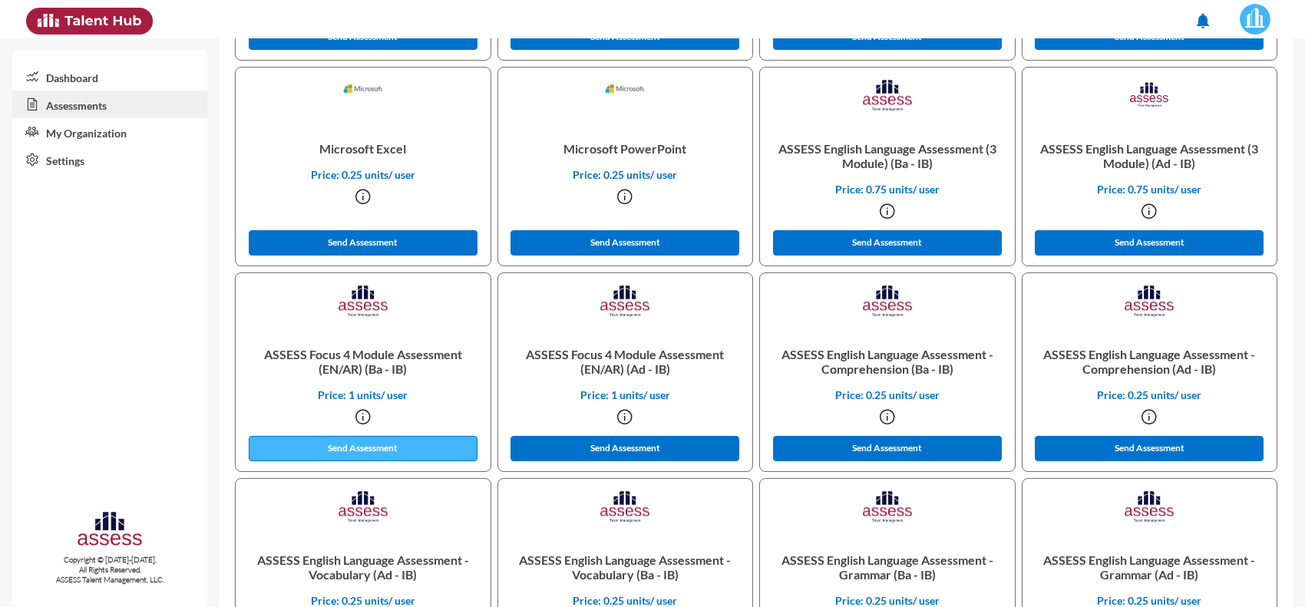 Image resolution: width=1305 pixels, height=607 pixels. I want to click on p: Microsoft PowerPoint, so click(625, 148).